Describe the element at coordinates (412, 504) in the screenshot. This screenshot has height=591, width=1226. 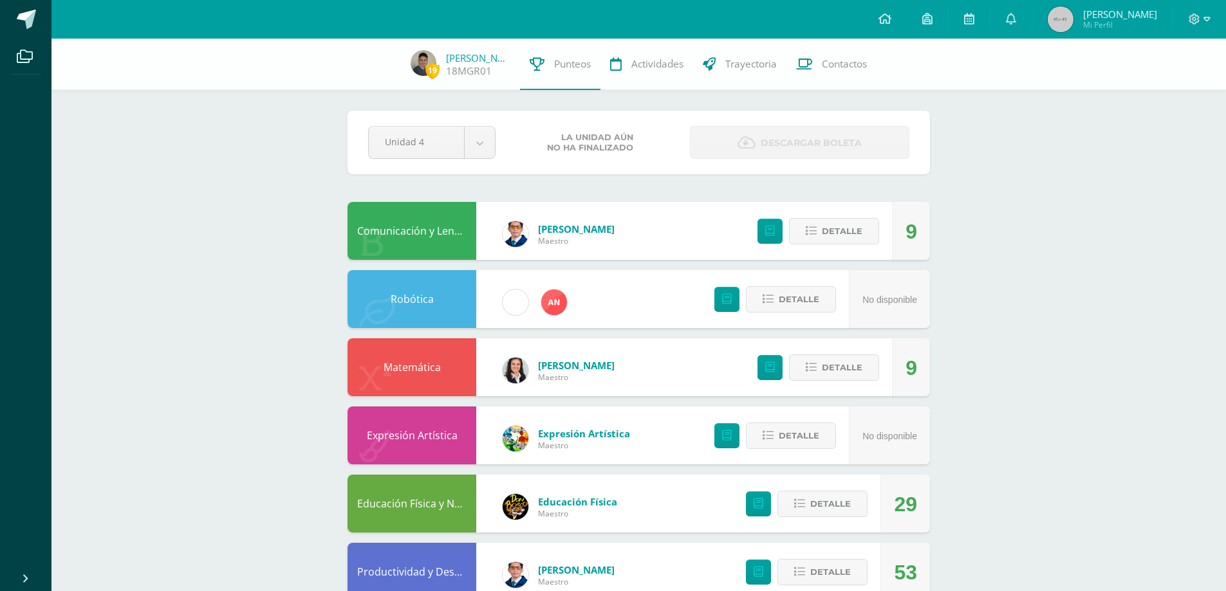
I see `div: Educación Física y Natación` at that location.